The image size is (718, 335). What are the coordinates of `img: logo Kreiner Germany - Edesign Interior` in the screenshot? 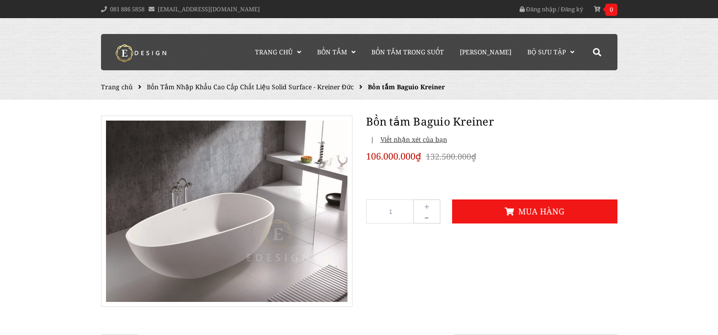 It's located at (142, 53).